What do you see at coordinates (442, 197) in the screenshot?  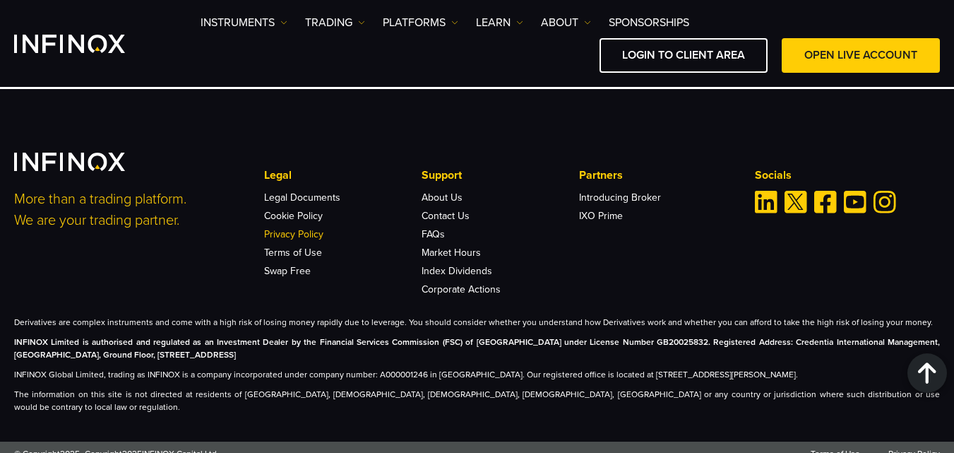 I see `a: About Us` at bounding box center [442, 197].